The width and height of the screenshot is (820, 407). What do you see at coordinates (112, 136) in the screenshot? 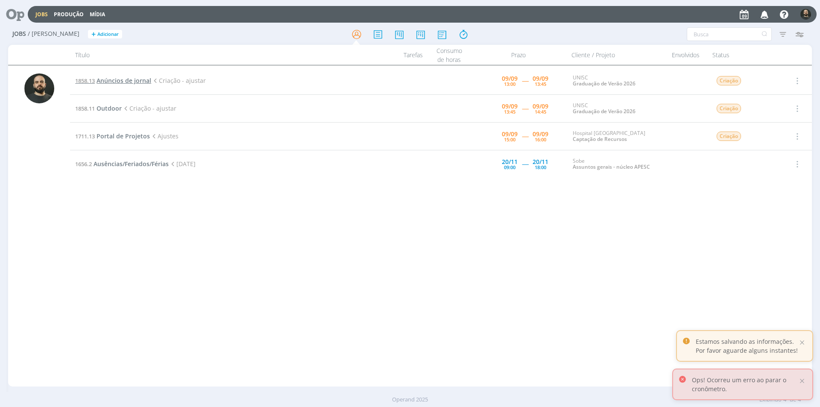
I see `a: 1711.13Portal de Projetos` at bounding box center [112, 136].